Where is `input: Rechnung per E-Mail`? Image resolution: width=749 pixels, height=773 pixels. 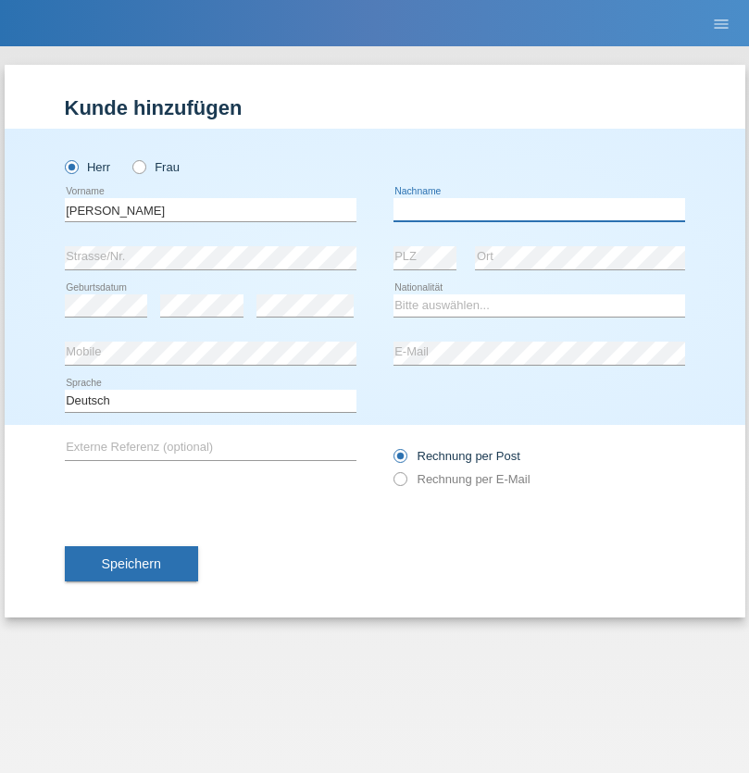
input: Rechnung per E-Mail is located at coordinates (399, 483).